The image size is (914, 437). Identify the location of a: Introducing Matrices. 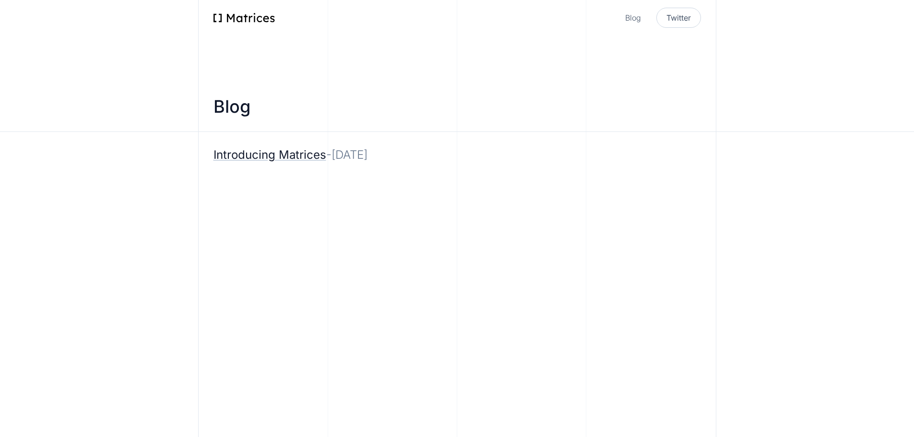
(270, 155).